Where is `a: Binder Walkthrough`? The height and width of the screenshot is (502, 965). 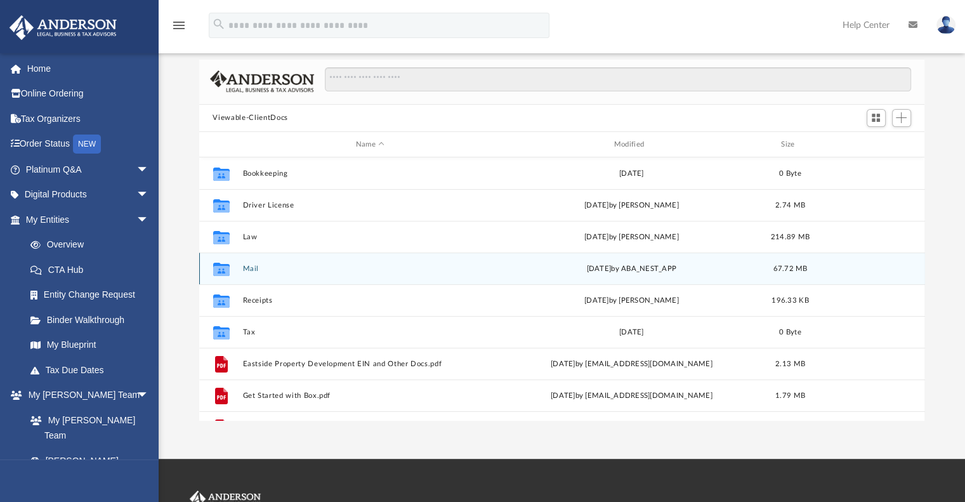 a: Binder Walkthrough is located at coordinates (93, 320).